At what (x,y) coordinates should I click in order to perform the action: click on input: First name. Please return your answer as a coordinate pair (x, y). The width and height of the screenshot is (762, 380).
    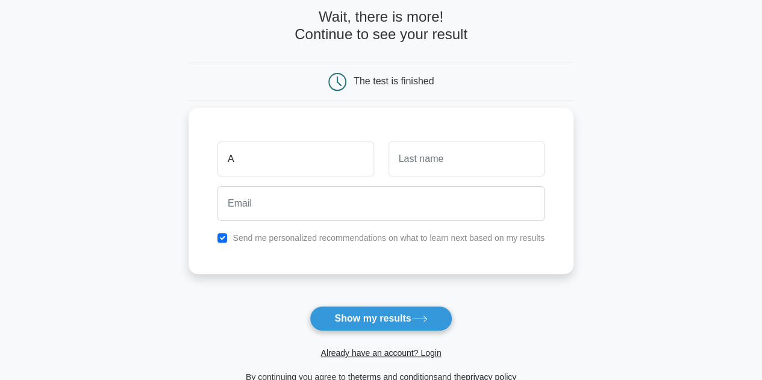
    Looking at the image, I should click on (295, 159).